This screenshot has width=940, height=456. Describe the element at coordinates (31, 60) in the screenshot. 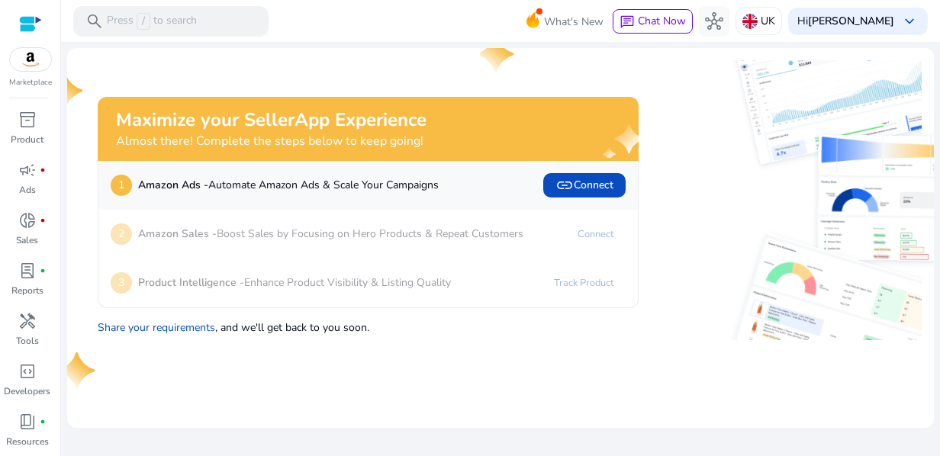

I see `img: amazon.svg` at that location.